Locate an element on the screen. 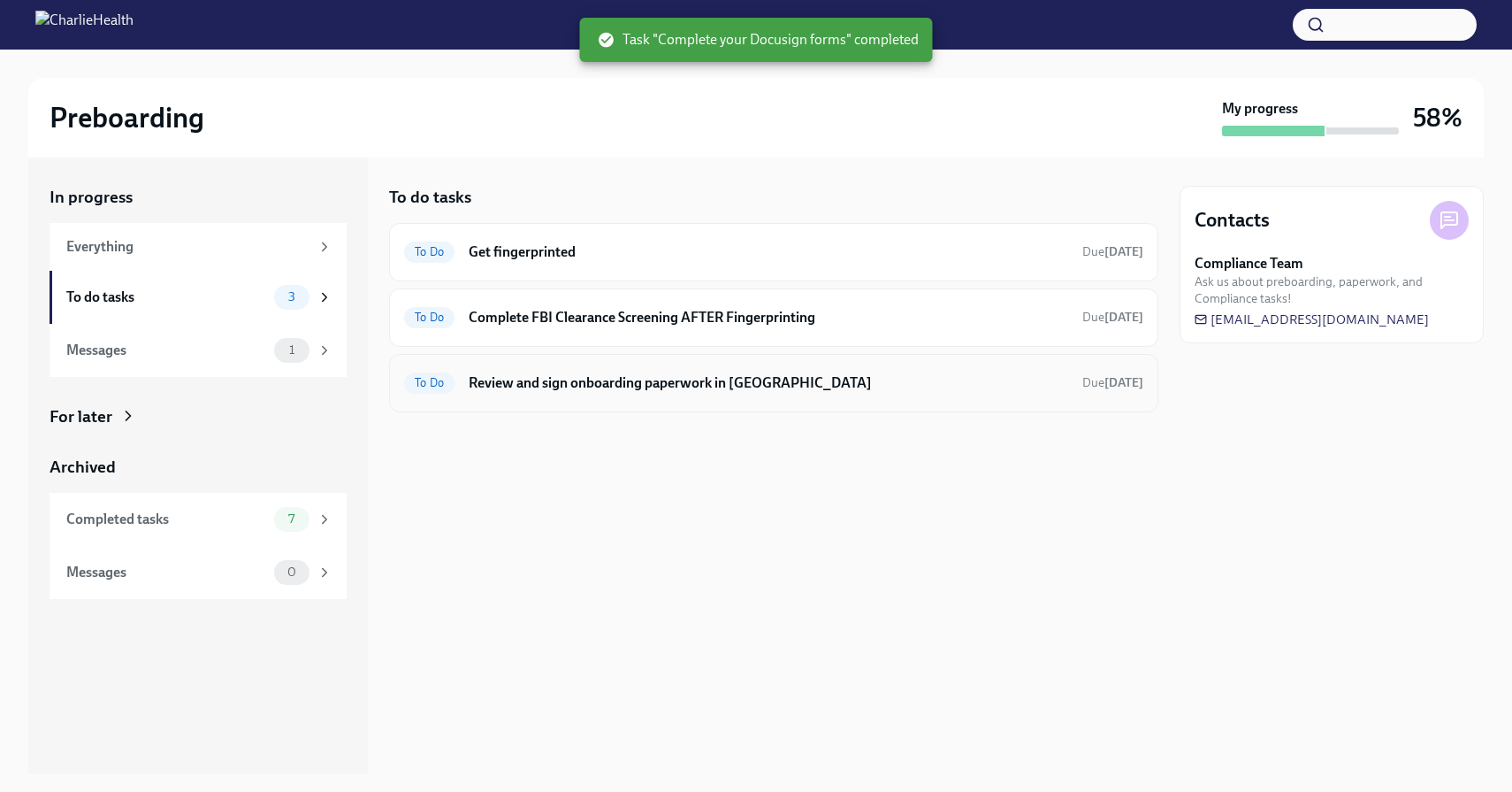 The height and width of the screenshot is (792, 1512). a: In progress is located at coordinates (198, 197).